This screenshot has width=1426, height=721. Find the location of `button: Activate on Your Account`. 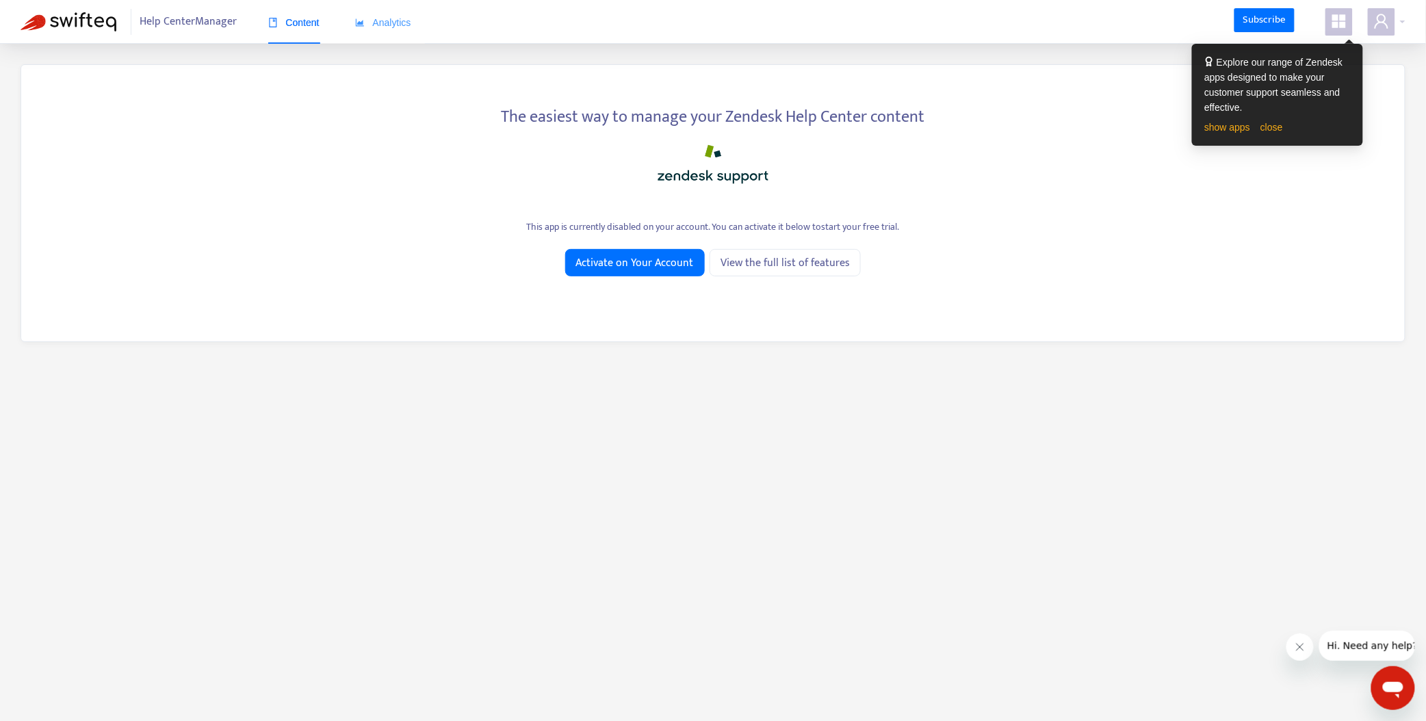

button: Activate on Your Account is located at coordinates (635, 263).